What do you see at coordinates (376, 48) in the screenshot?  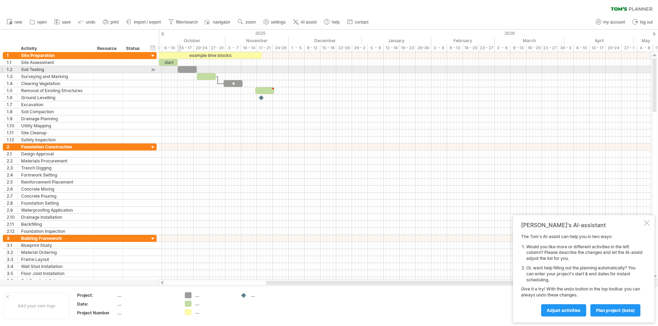 I see `div: 5 - 9` at bounding box center [376, 48].